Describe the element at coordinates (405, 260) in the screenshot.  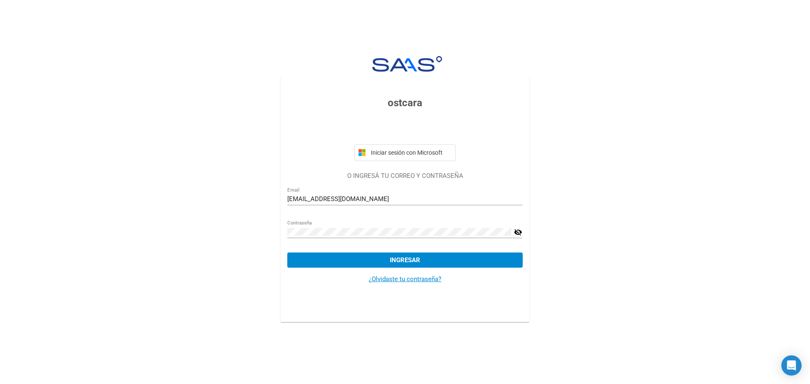
I see `span: Ingresar` at that location.